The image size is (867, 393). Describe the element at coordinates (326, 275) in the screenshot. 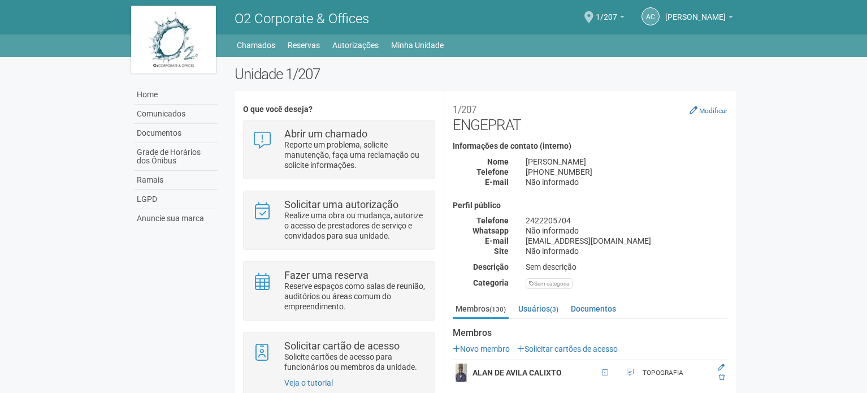

I see `strong: Fazer uma reserva` at that location.